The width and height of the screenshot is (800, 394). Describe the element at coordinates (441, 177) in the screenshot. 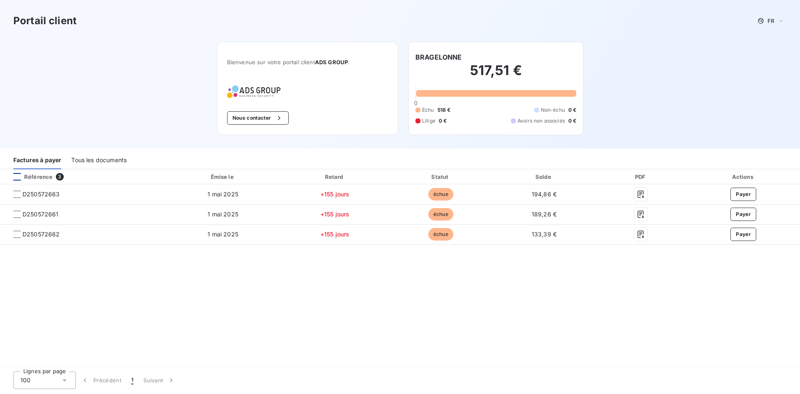

I see `div: Statut` at that location.